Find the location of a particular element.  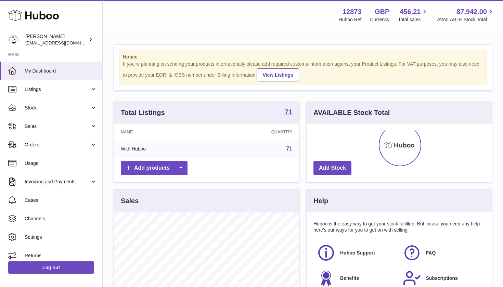

span: Returns is located at coordinates (61, 256).